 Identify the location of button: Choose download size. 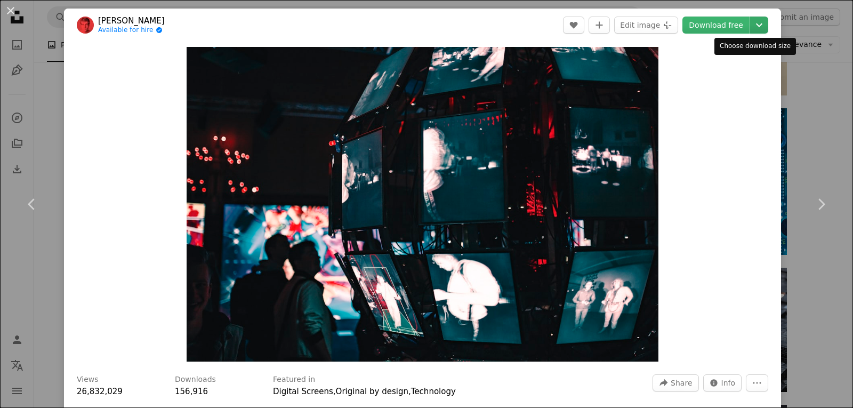
(759, 25).